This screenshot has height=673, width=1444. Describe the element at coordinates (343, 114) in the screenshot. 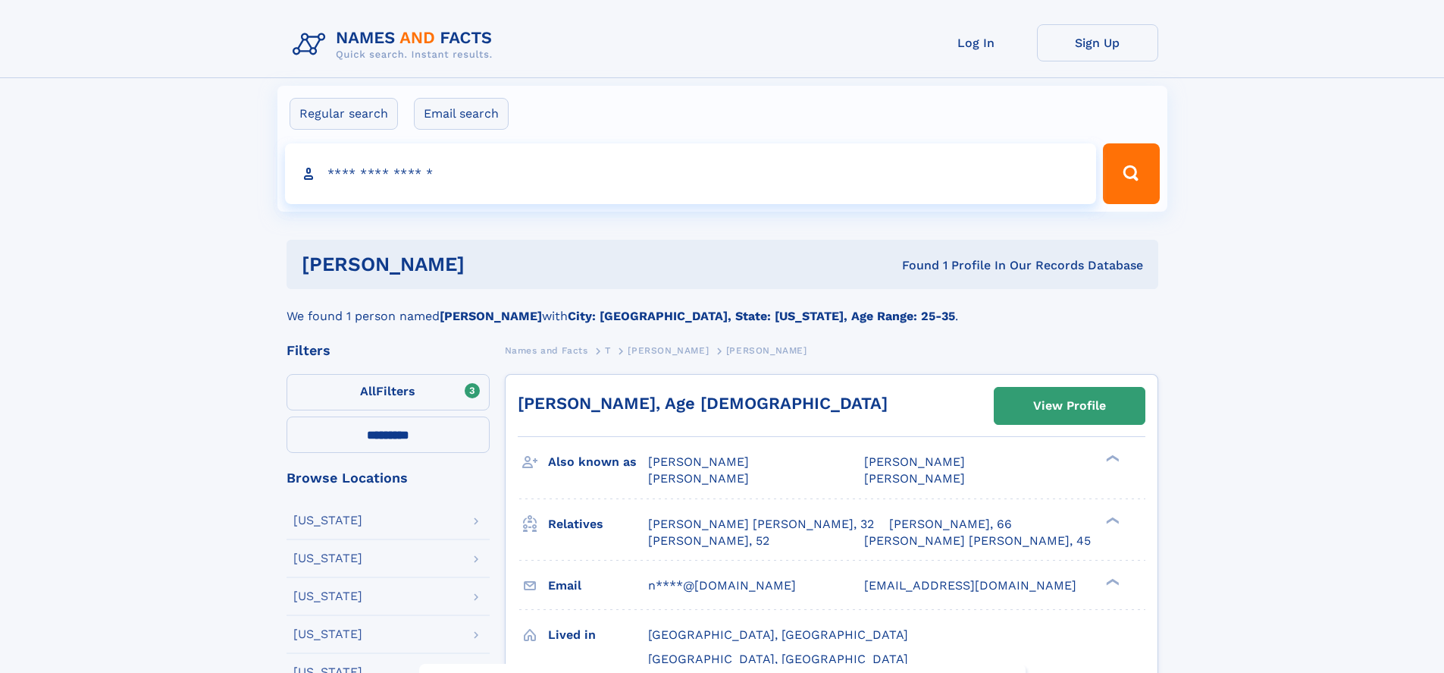

I see `label: Regular search` at that location.